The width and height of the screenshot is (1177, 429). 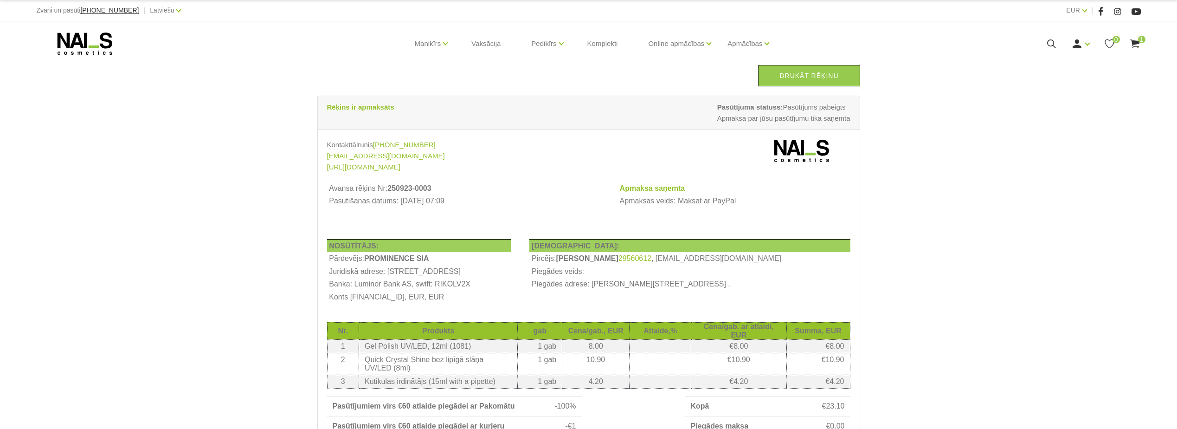 What do you see at coordinates (596, 363) in the screenshot?
I see `td: 10.90` at bounding box center [596, 363].